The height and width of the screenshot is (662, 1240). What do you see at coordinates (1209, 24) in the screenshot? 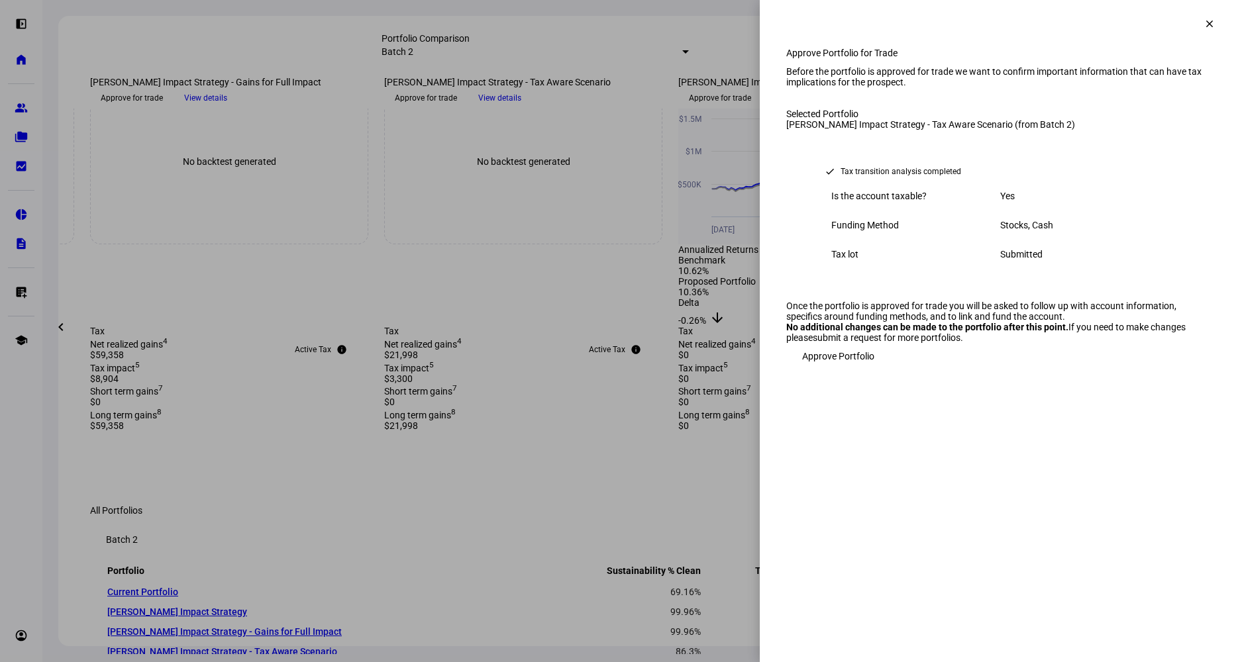
I see `mat-icon: clear` at bounding box center [1209, 24].